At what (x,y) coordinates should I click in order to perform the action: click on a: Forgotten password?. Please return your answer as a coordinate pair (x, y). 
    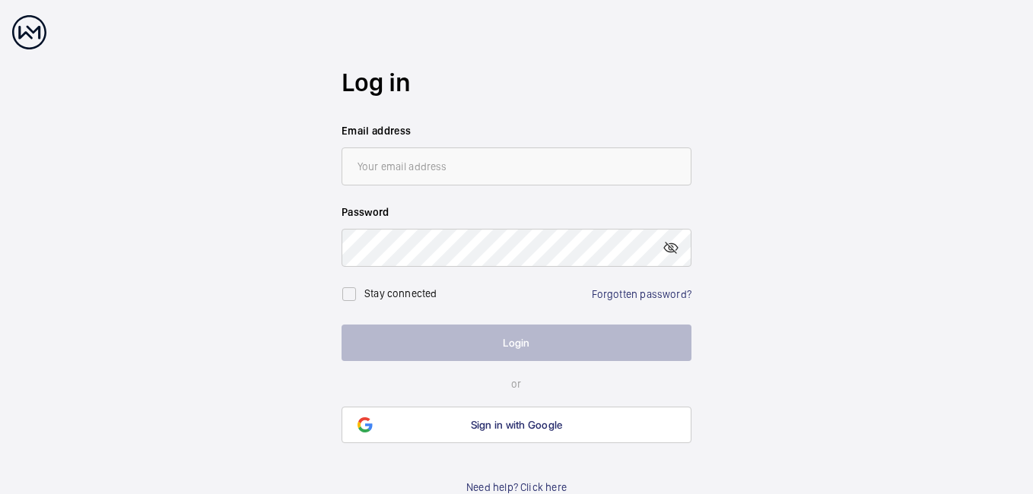
    Looking at the image, I should click on (641, 294).